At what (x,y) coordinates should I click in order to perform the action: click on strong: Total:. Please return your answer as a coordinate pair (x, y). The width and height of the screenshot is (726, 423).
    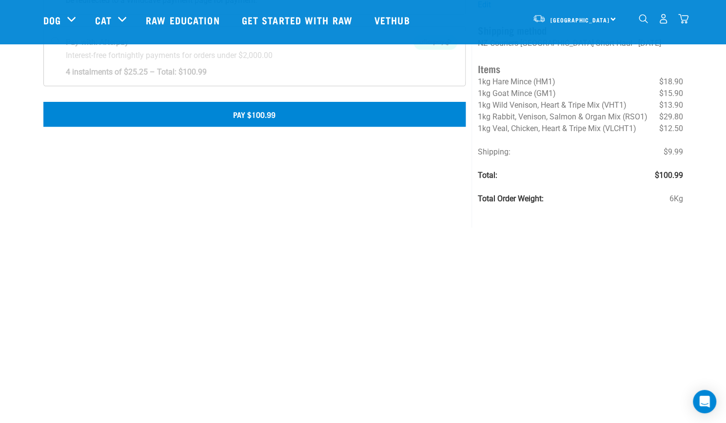
    Looking at the image, I should click on (488, 175).